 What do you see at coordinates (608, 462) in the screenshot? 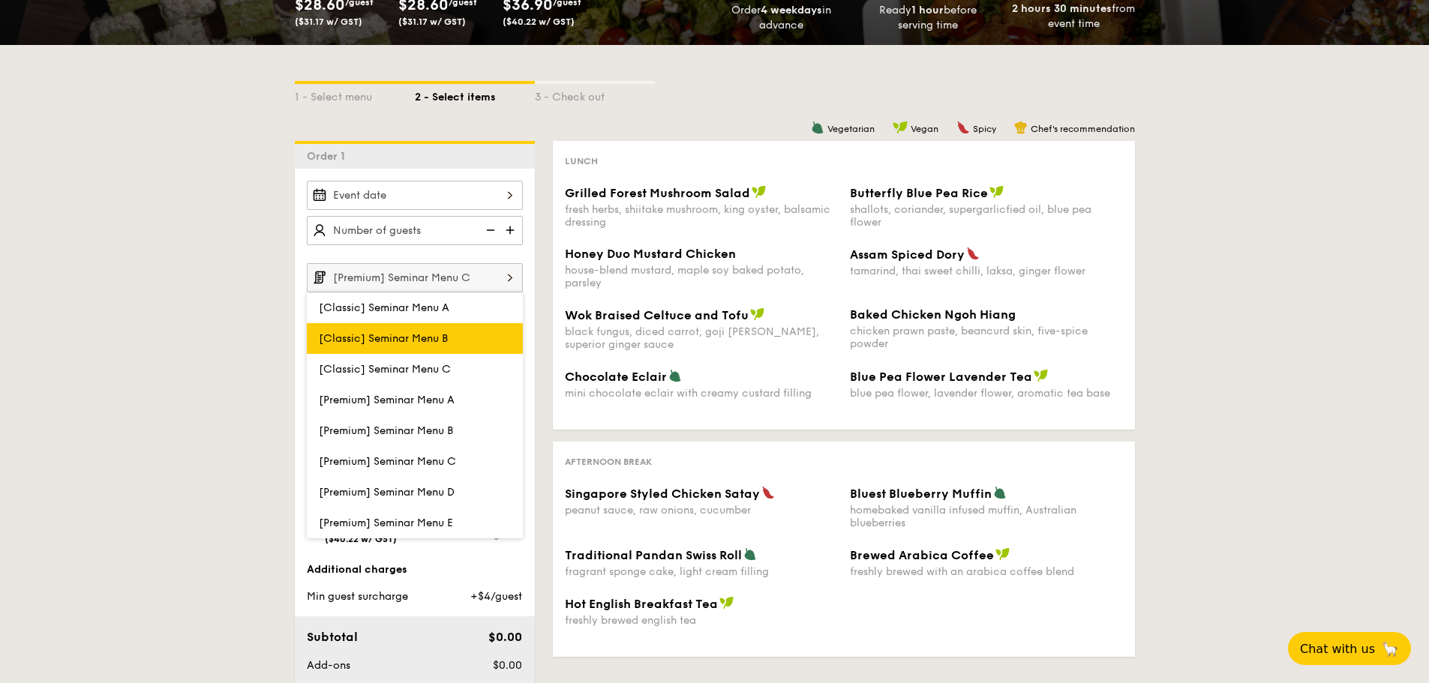
I see `span: Afternoon break` at bounding box center [608, 462].